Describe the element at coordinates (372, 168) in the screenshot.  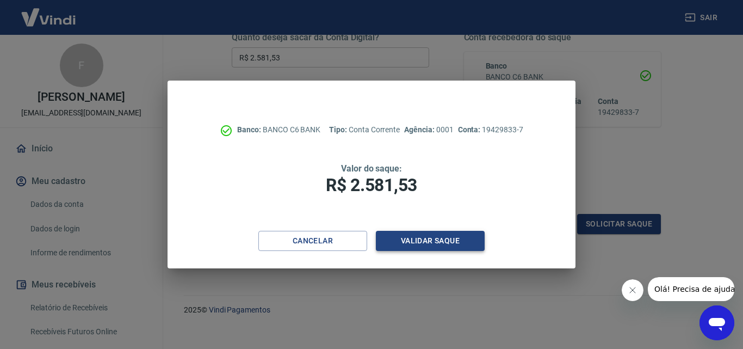
I see `span: Valor do saque:` at that location.